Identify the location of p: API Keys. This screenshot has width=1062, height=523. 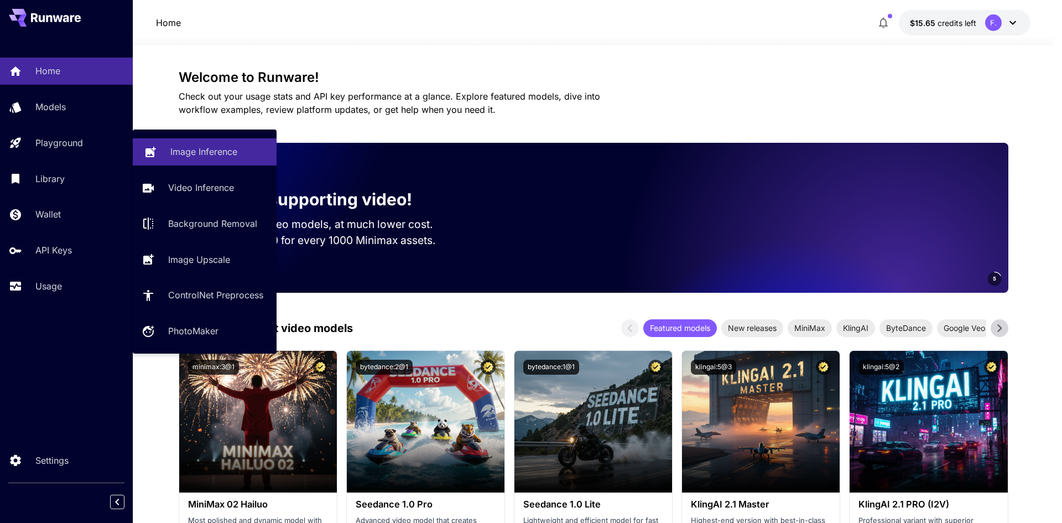
(54, 250).